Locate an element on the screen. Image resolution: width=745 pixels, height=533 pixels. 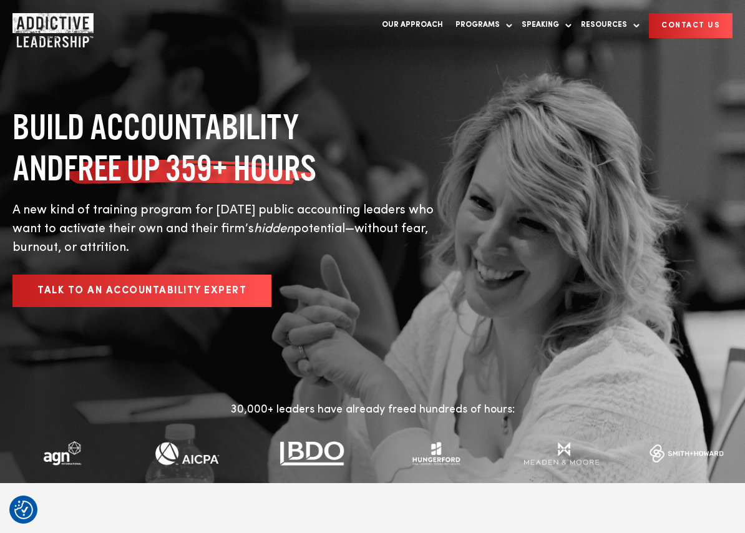
button: Consent Preferences is located at coordinates (24, 509).